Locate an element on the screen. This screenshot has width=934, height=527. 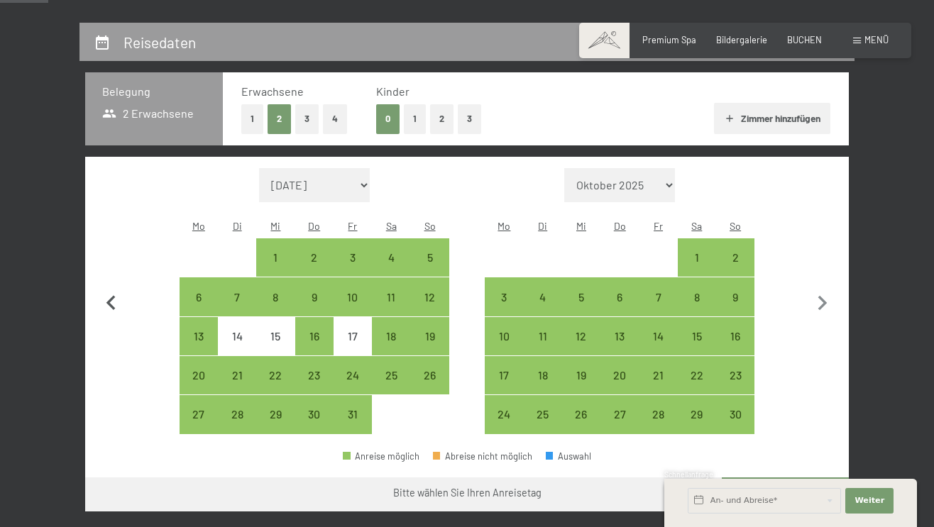
div: Sun Oct 12 2025 is located at coordinates (429, 297).